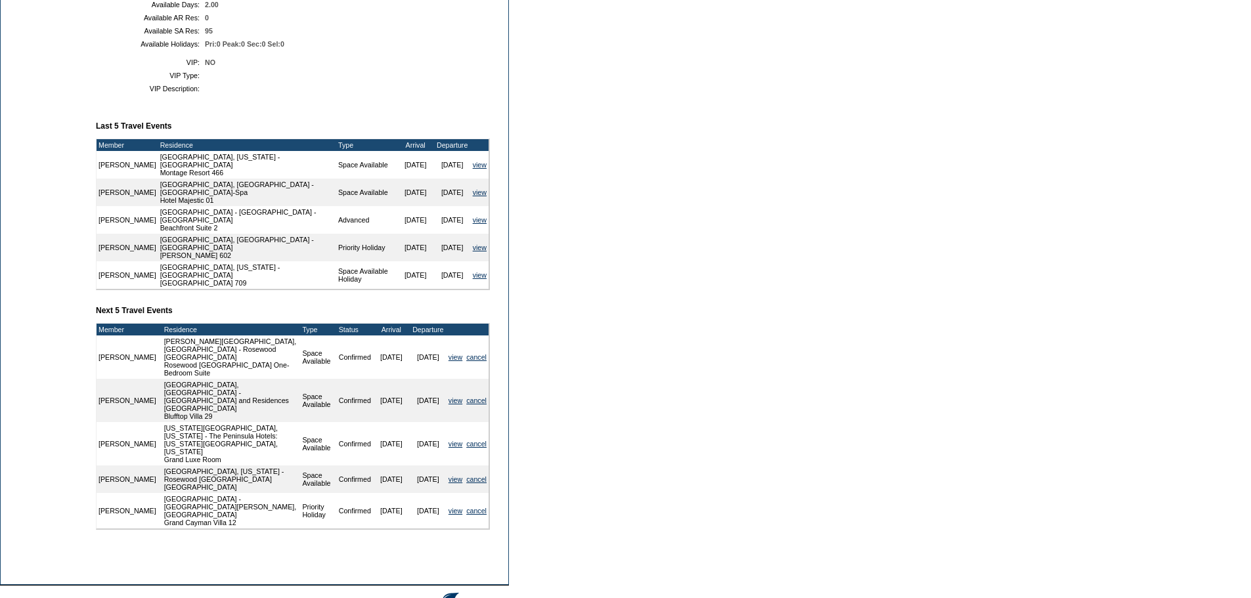  I want to click on td: Space Available Holiday, so click(366, 275).